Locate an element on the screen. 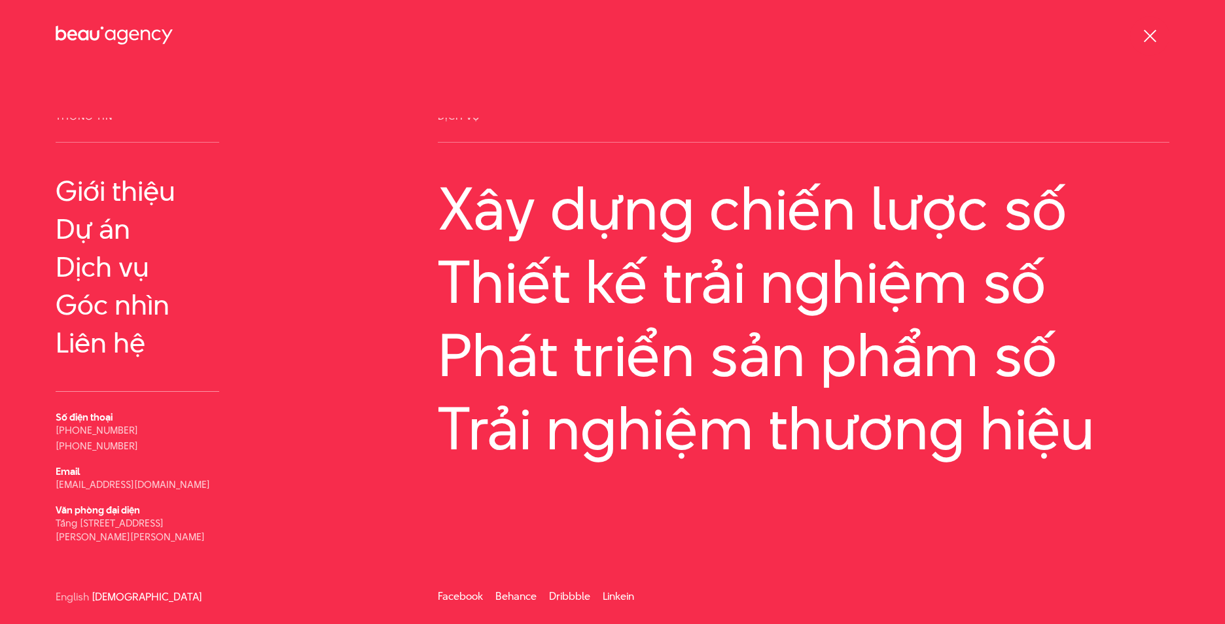  a: Dribbble is located at coordinates (569, 596).